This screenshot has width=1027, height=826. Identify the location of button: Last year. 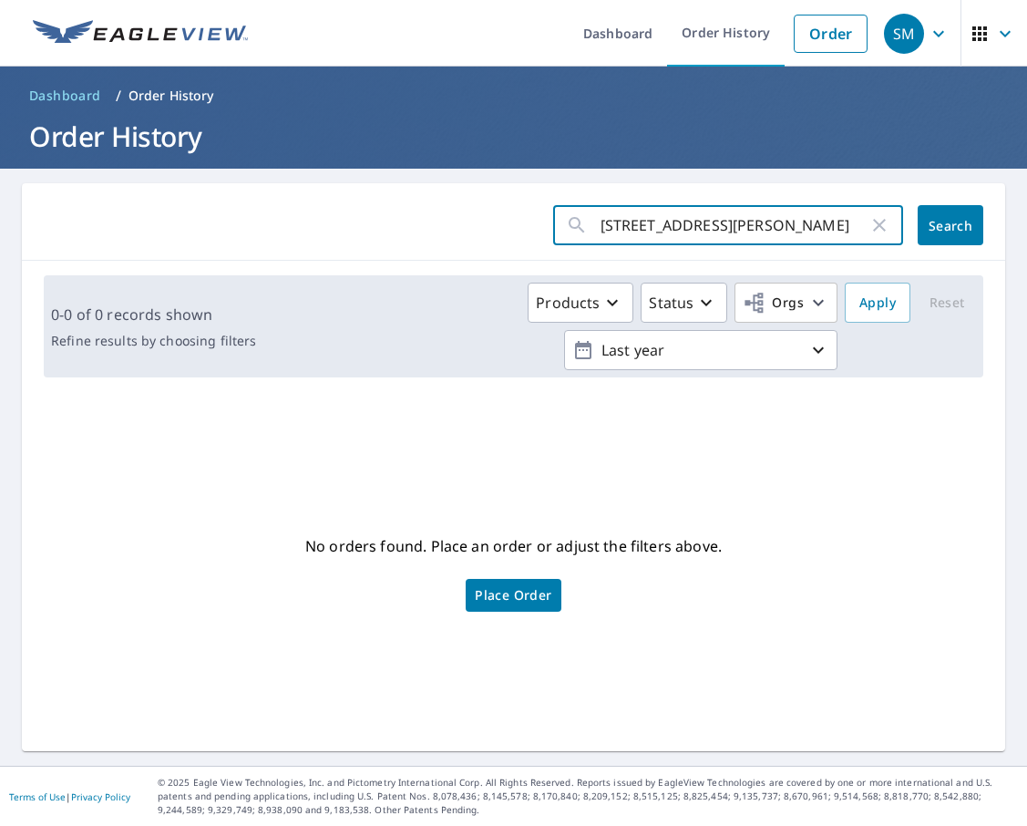
(701, 350).